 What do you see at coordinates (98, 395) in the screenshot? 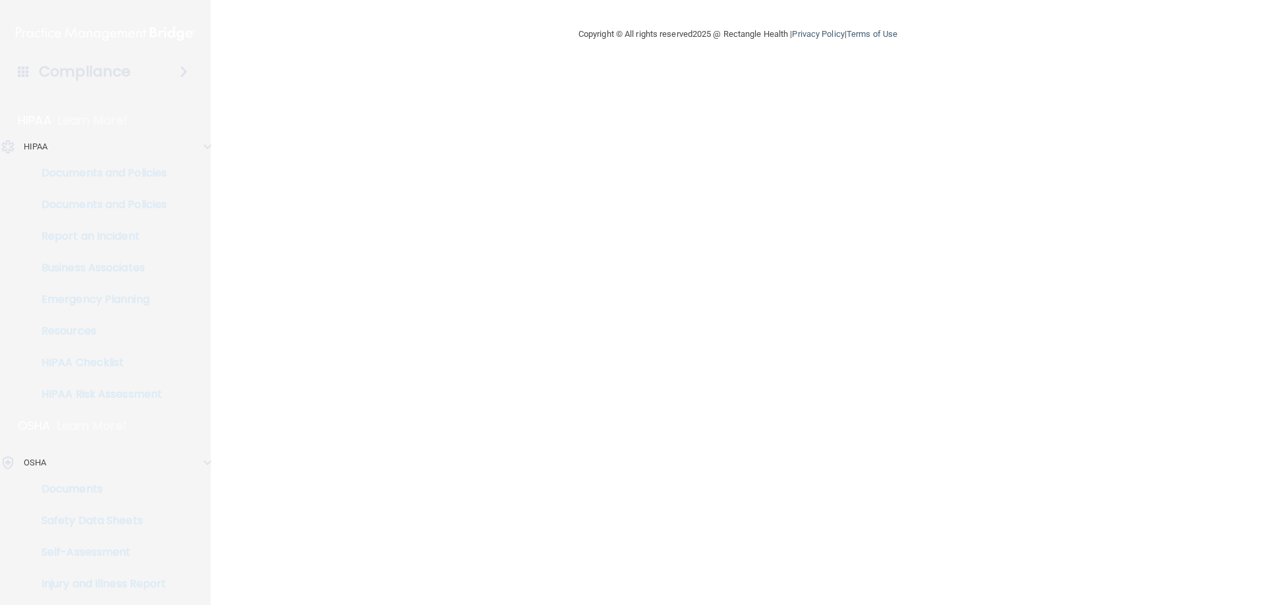
I see `p: HIPAA Risk Assessment` at bounding box center [98, 395].